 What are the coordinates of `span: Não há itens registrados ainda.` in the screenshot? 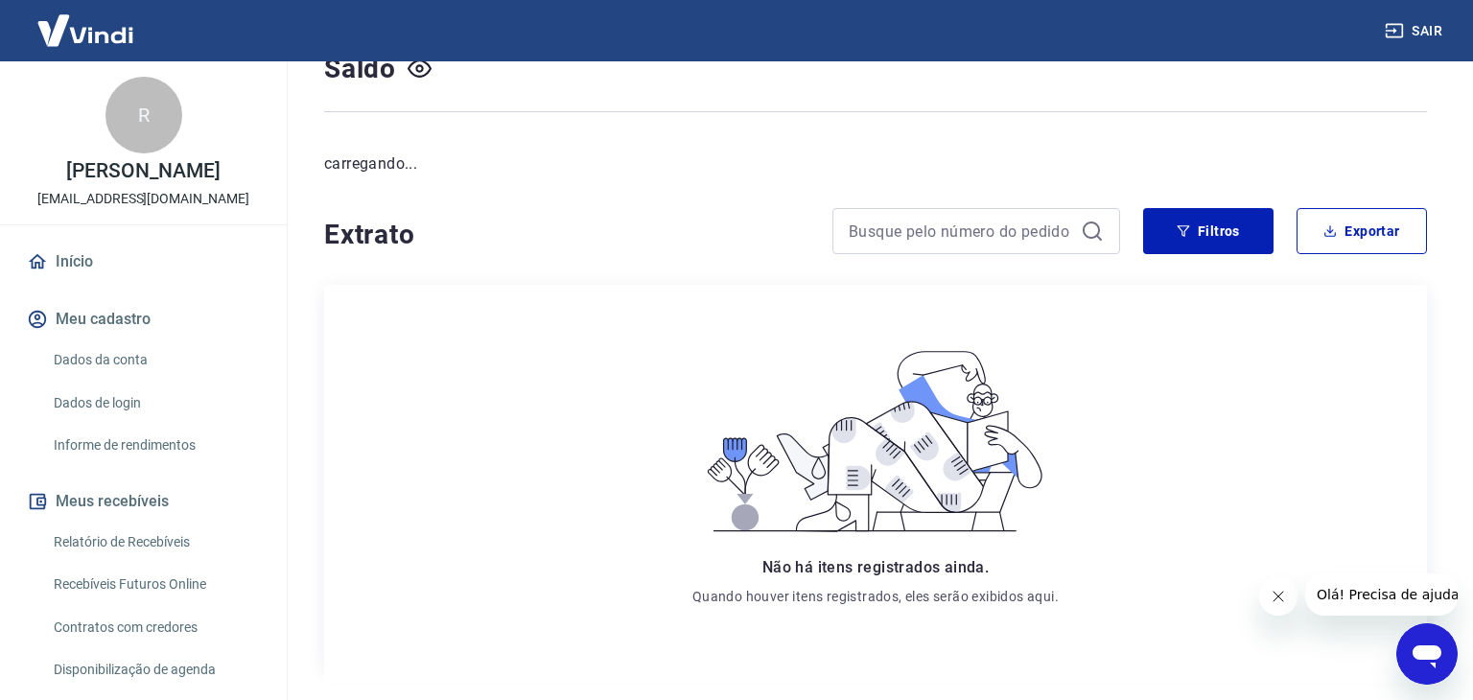 It's located at (875, 567).